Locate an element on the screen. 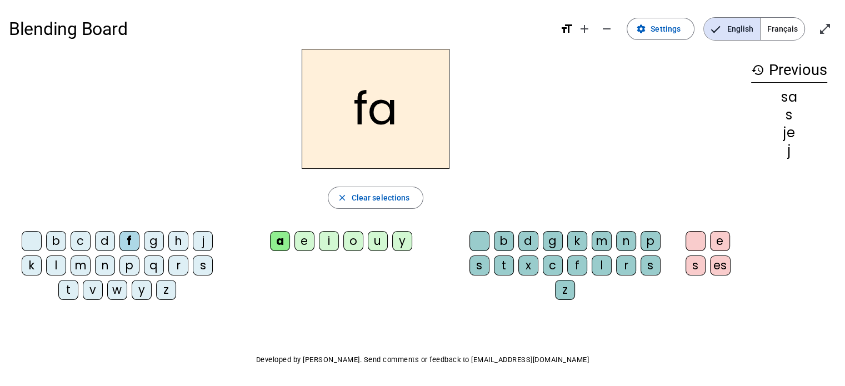  div: x is located at coordinates (528, 266).